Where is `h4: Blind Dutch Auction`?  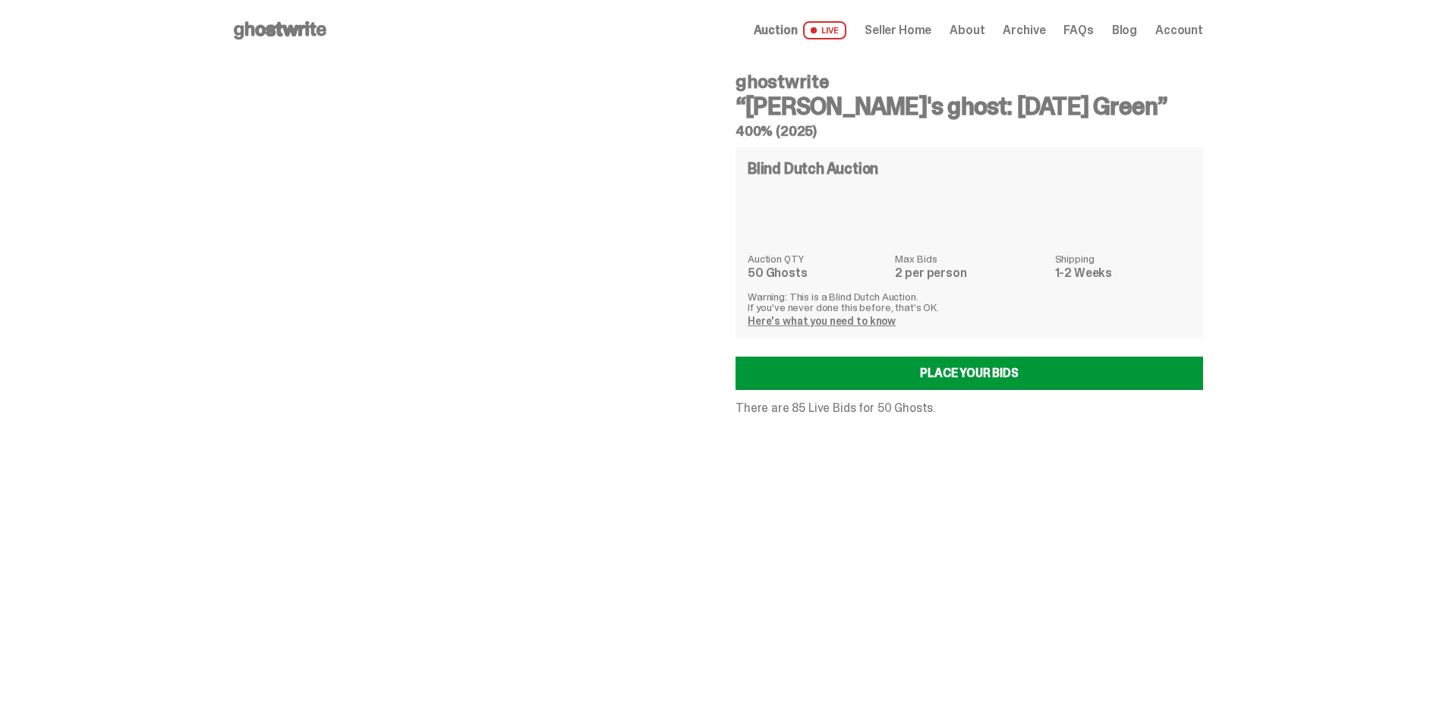 h4: Blind Dutch Auction is located at coordinates (813, 169).